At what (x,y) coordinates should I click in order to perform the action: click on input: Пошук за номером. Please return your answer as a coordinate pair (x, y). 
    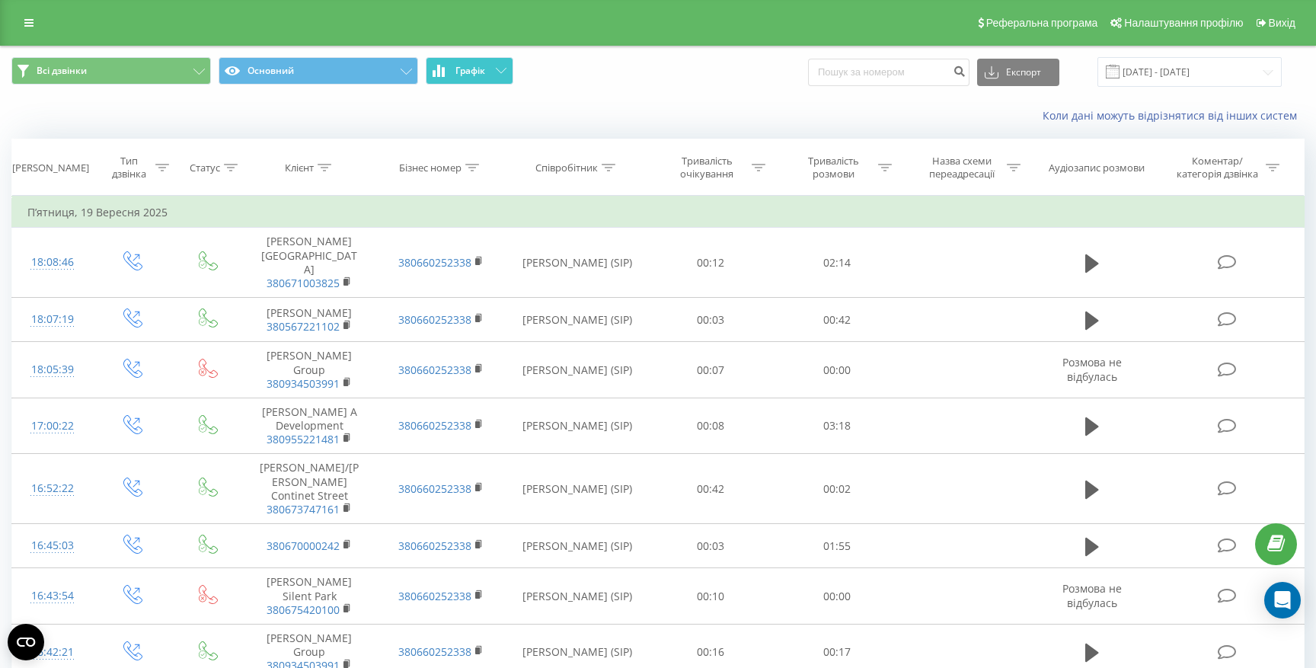
    Looking at the image, I should click on (889, 72).